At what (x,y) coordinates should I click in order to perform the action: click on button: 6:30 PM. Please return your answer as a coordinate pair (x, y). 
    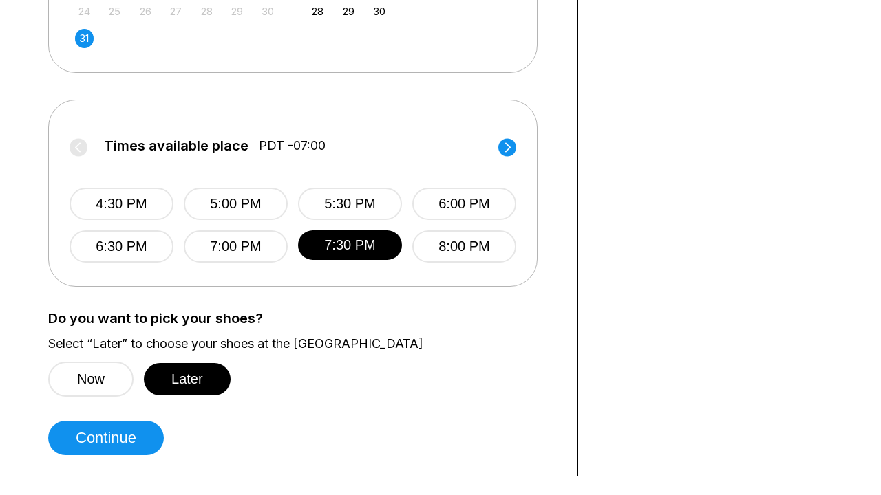
    Looking at the image, I should click on (121, 246).